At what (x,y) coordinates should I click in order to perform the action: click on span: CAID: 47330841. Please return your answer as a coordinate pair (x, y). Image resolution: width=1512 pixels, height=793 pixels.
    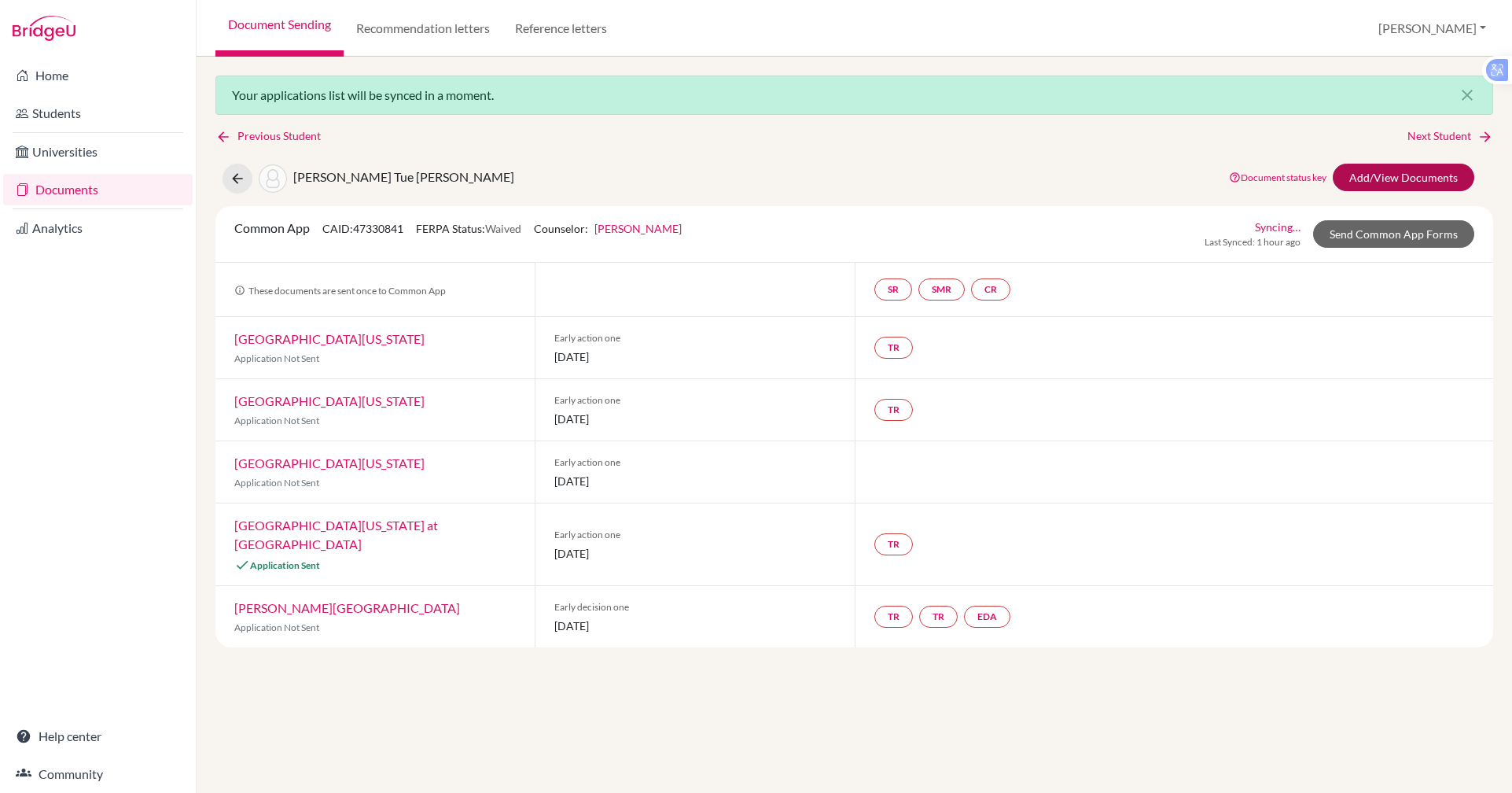
    Looking at the image, I should click on (363, 228).